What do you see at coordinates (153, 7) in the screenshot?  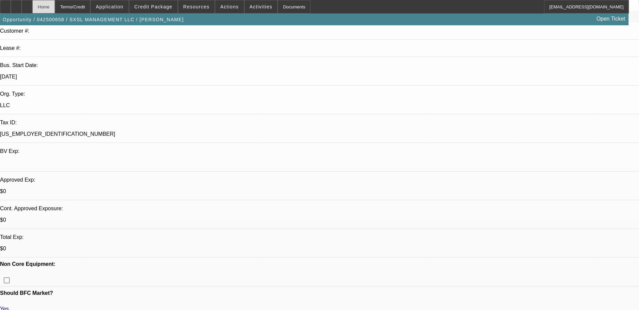 I see `span: Credit Package` at bounding box center [153, 7].